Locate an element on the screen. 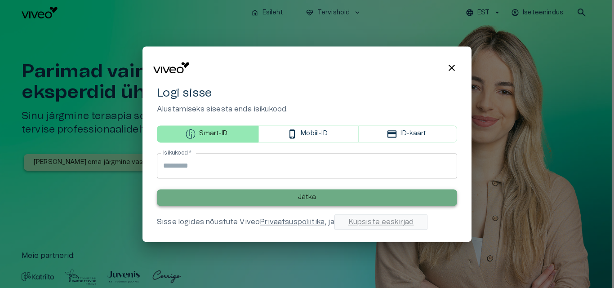 The width and height of the screenshot is (614, 288). div: Sisse logides nõustute Viveo , ja is located at coordinates (307, 222).